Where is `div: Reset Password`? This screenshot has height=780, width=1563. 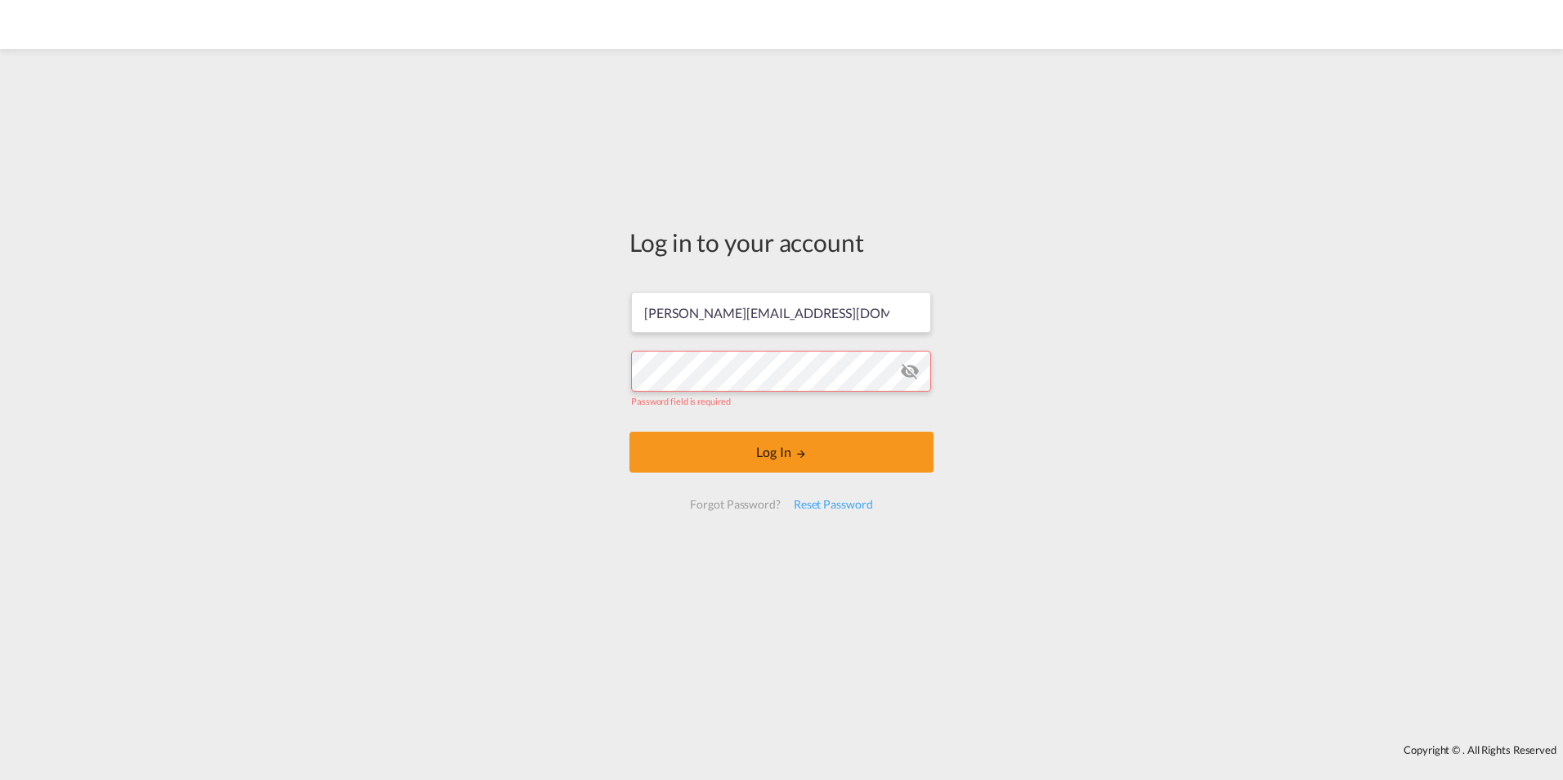
div: Reset Password is located at coordinates (833, 504).